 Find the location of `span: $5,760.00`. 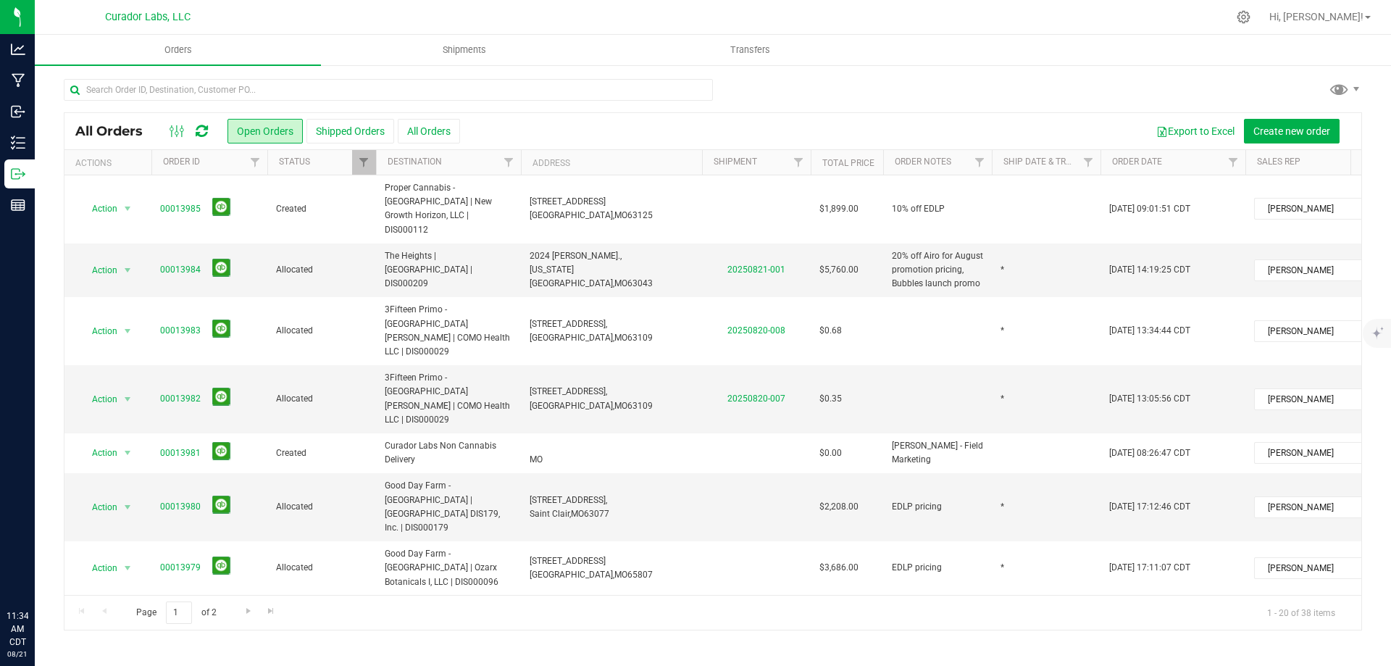

span: $5,760.00 is located at coordinates (839, 270).